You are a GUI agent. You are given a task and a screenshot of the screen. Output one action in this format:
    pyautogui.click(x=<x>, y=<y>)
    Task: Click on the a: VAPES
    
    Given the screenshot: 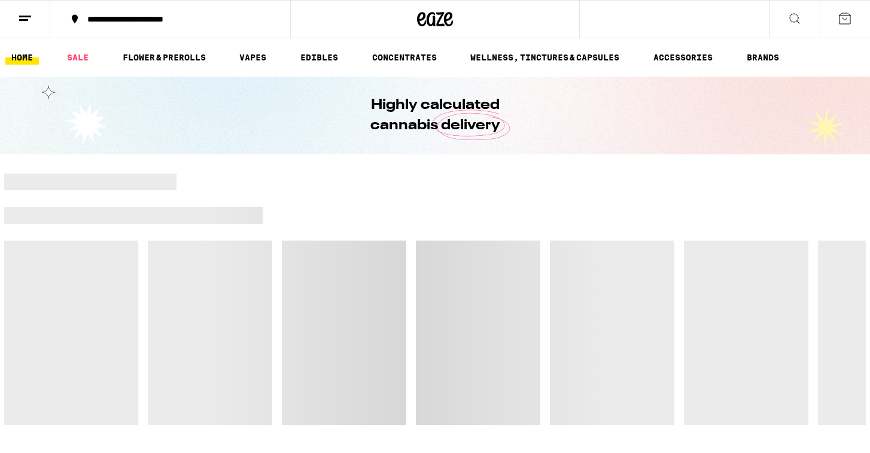 What is the action you would take?
    pyautogui.click(x=252, y=57)
    